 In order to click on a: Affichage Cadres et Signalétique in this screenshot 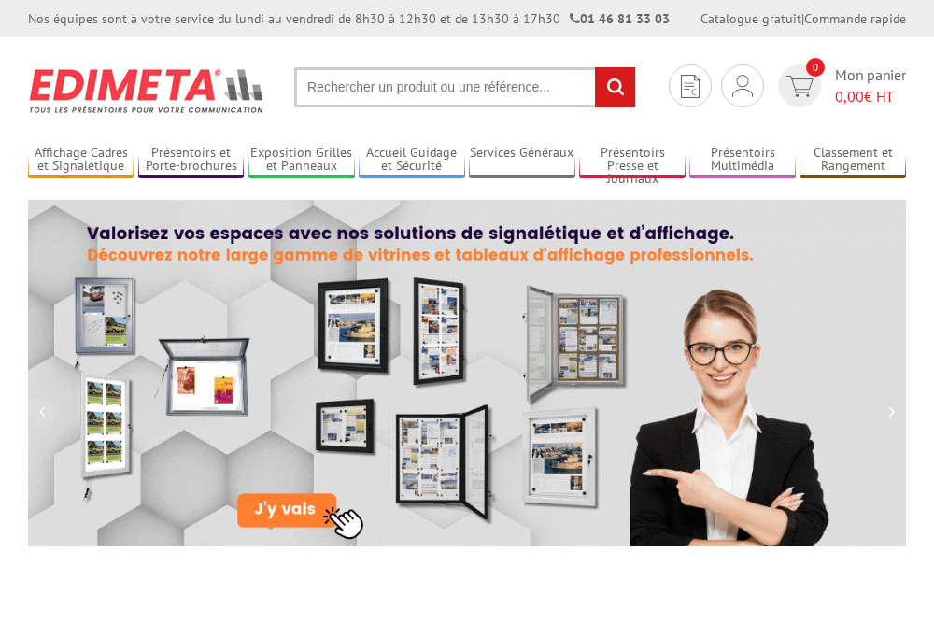, I will do `click(80, 160)`.